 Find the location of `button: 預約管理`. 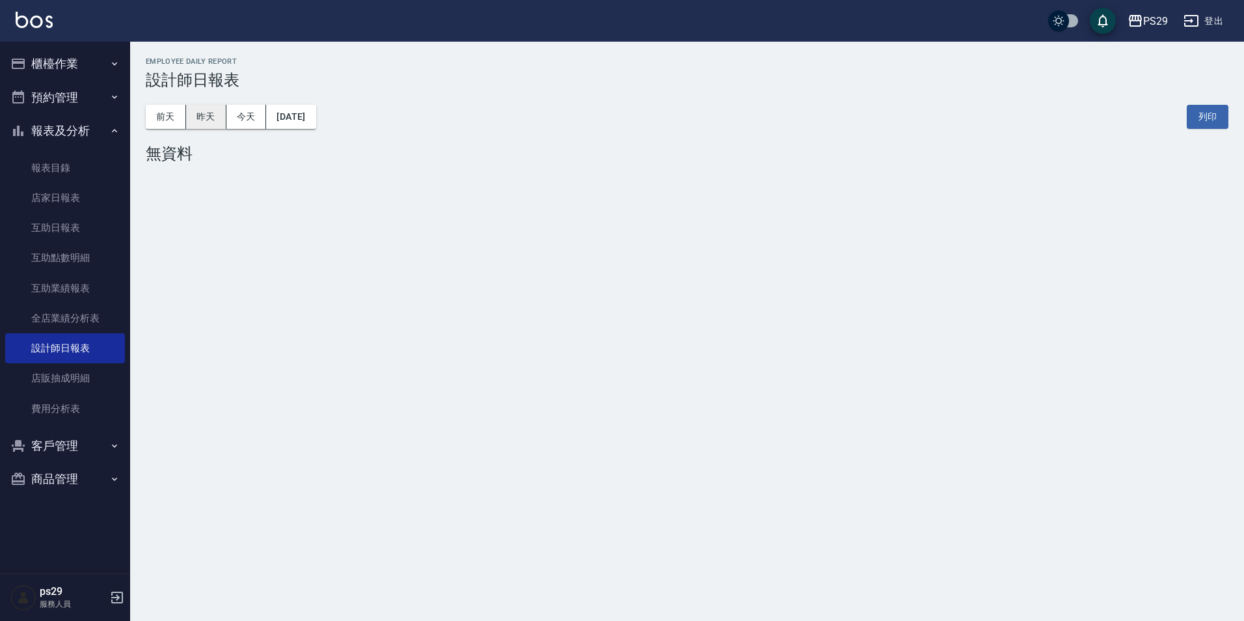

button: 預約管理 is located at coordinates (65, 98).